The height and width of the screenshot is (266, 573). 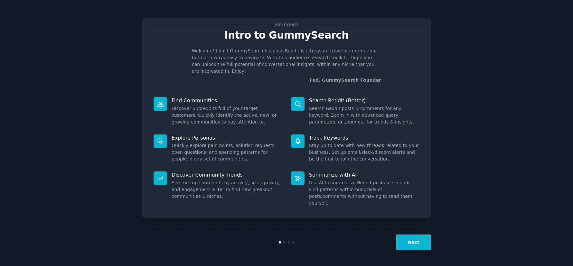 I want to click on p: Summarize with AI, so click(x=364, y=175).